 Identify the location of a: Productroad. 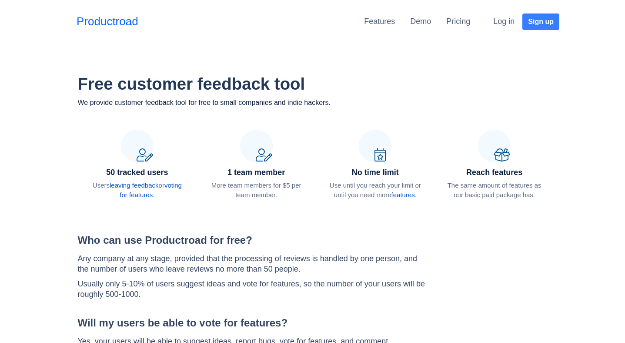
(107, 21).